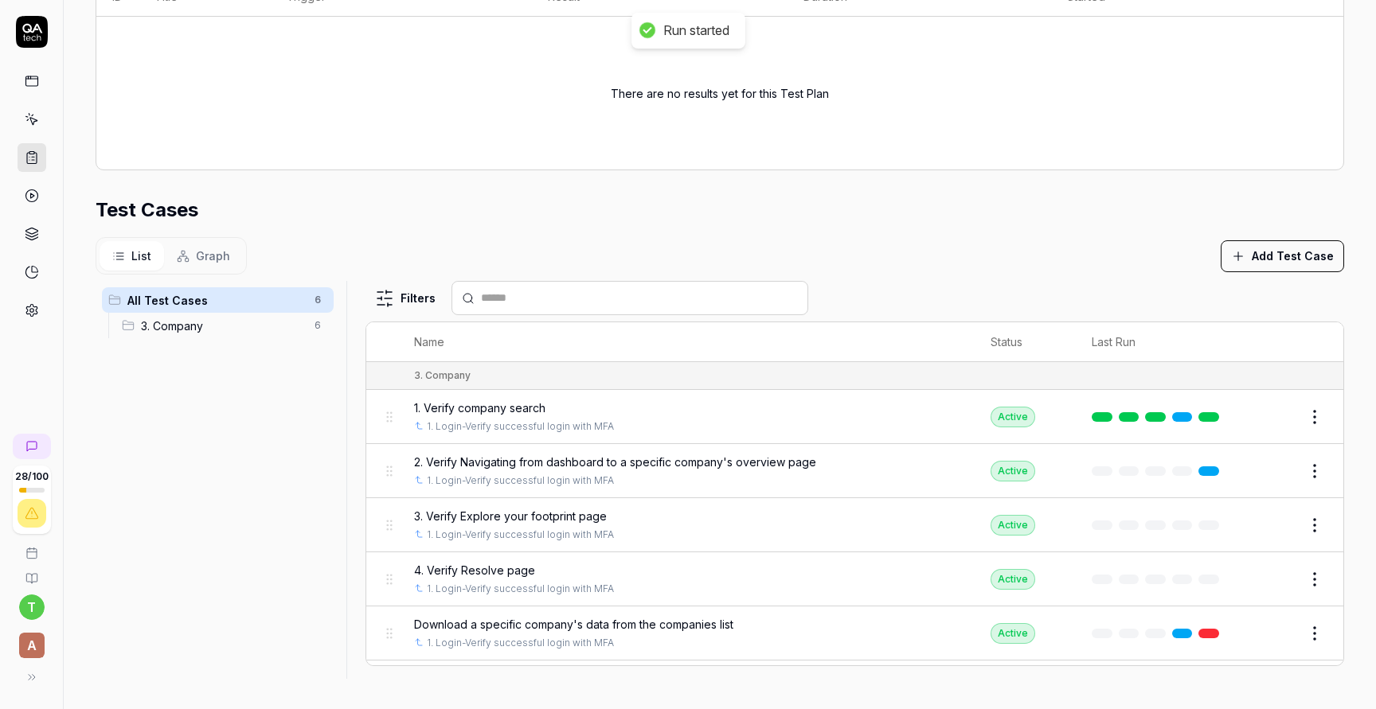 The image size is (1376, 709). I want to click on tr: 2. Verify Navigating from dashboard to a specific company's overview page1. Login-Verify successf..., so click(854, 471).